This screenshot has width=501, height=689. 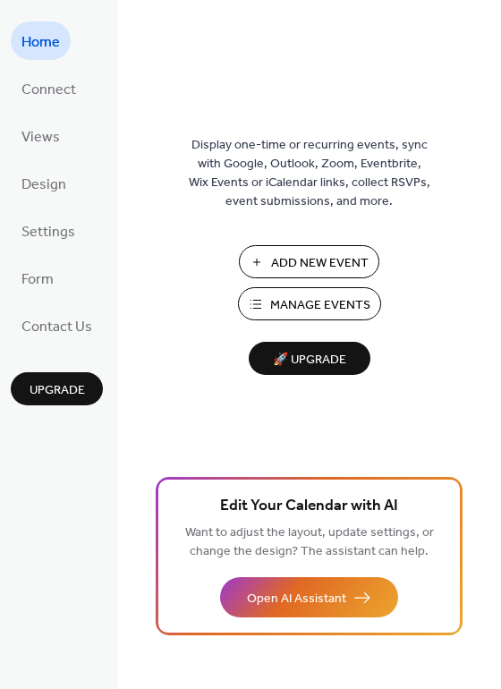 What do you see at coordinates (48, 88) in the screenshot?
I see `a: Connect` at bounding box center [48, 88].